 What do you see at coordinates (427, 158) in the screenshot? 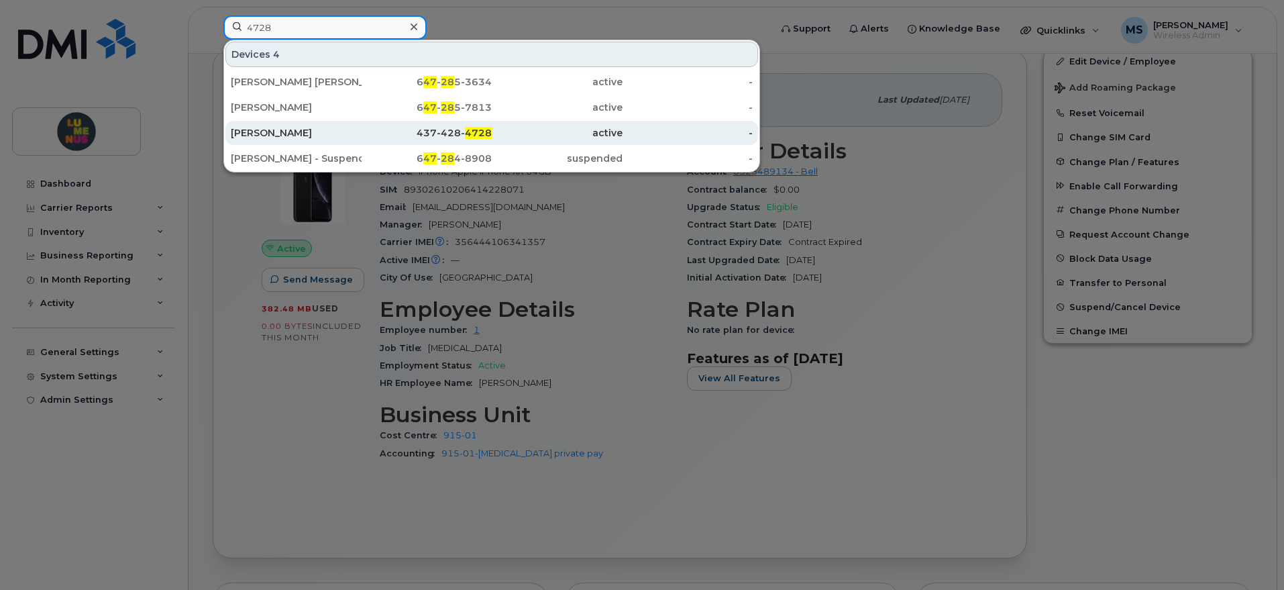
I see `div: 6 - 4-8908` at bounding box center [427, 158].